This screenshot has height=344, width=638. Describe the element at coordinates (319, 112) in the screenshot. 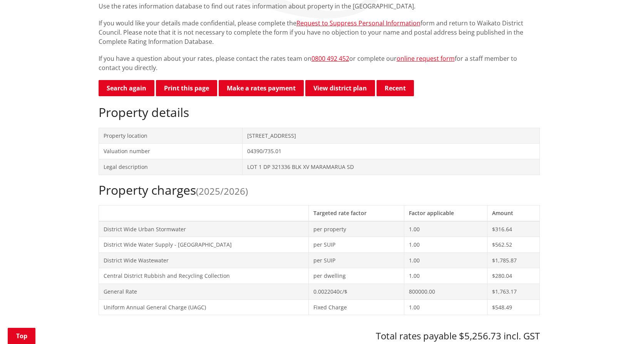

I see `h2: Property details` at that location.